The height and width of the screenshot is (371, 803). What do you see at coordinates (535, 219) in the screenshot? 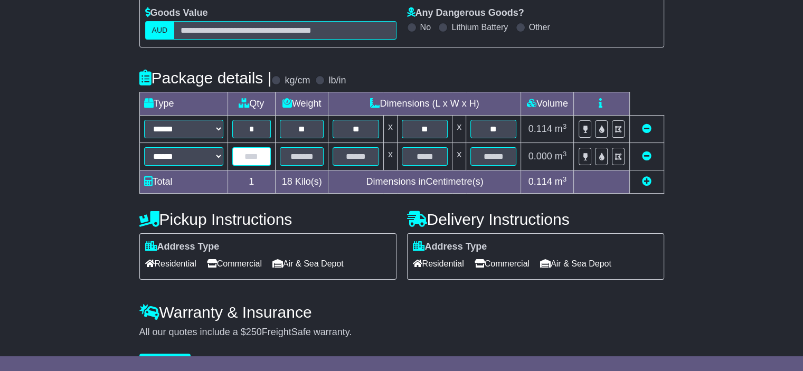
I see `h4: Delivery Instructions` at bounding box center [535, 219].